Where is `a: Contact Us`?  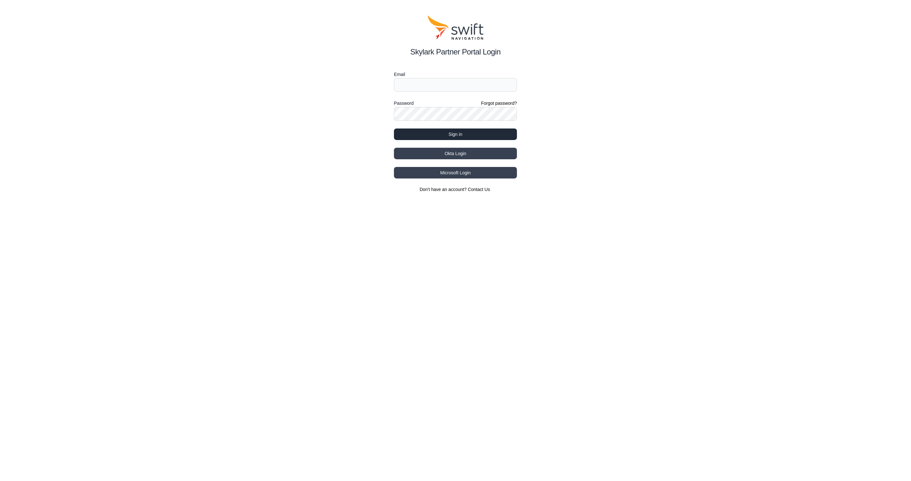
a: Contact Us is located at coordinates (479, 189).